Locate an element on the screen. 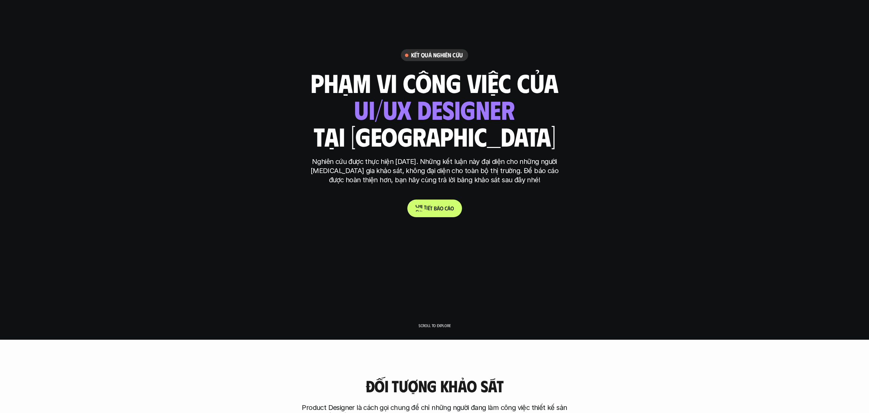 Image resolution: width=869 pixels, height=413 pixels. h6: Kết quả nghiên cứu is located at coordinates (437, 55).